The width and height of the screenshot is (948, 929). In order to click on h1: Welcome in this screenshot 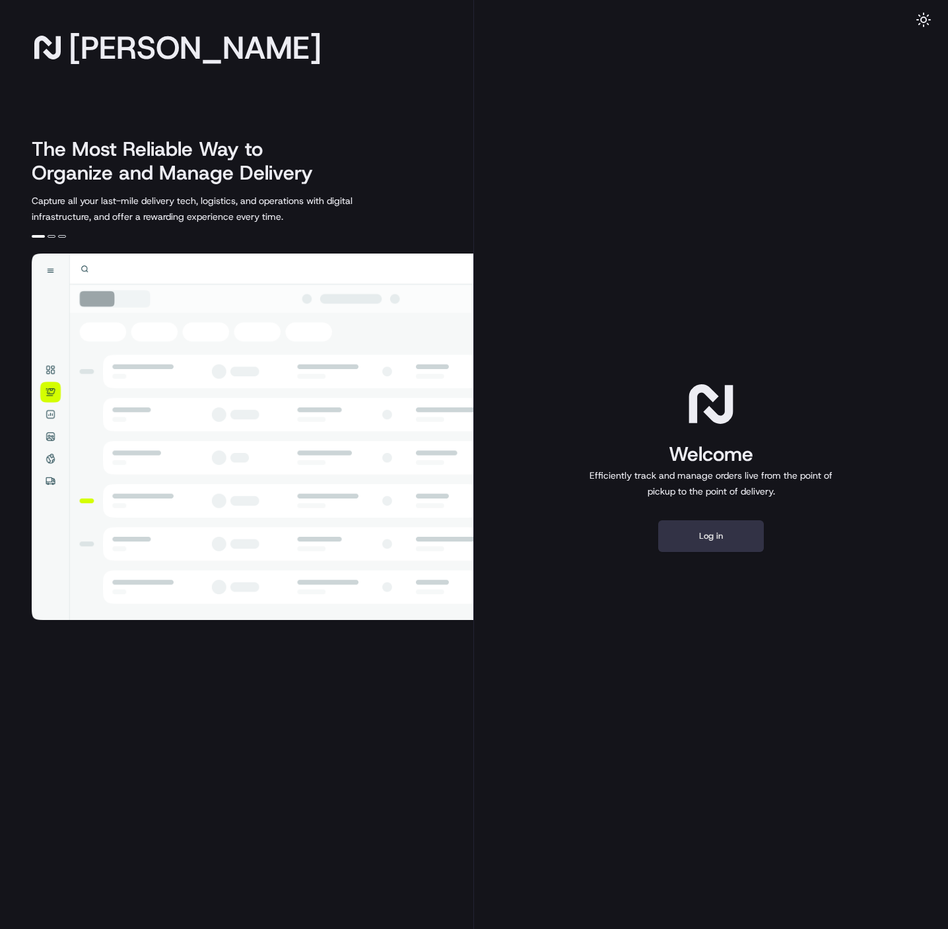, I will do `click(711, 454)`.